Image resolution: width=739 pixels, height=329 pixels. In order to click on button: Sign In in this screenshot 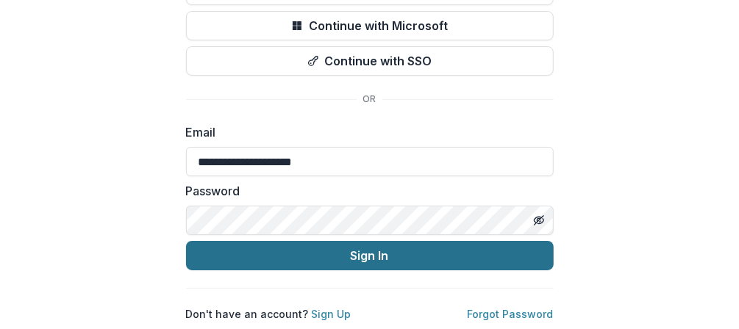, I will do `click(370, 256)`.